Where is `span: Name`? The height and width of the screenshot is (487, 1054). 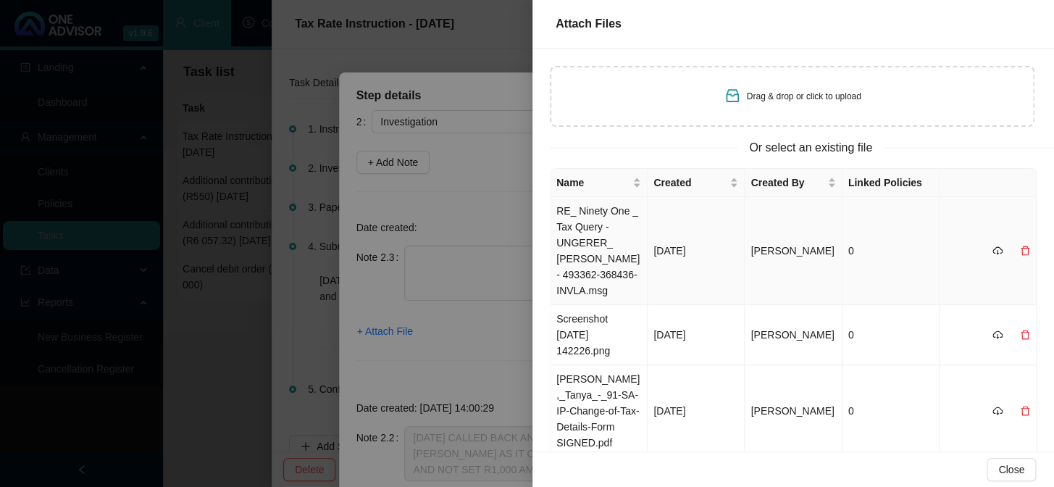 span: Name is located at coordinates (593, 183).